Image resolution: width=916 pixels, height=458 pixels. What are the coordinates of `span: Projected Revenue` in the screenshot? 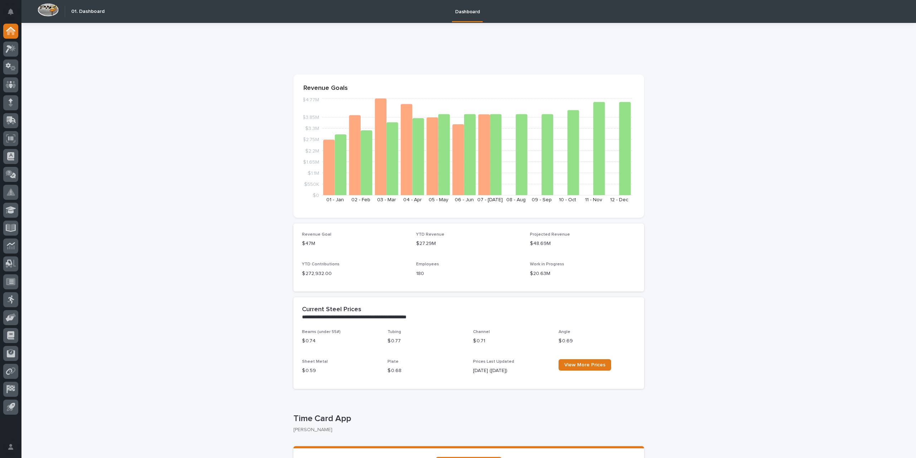 It's located at (550, 234).